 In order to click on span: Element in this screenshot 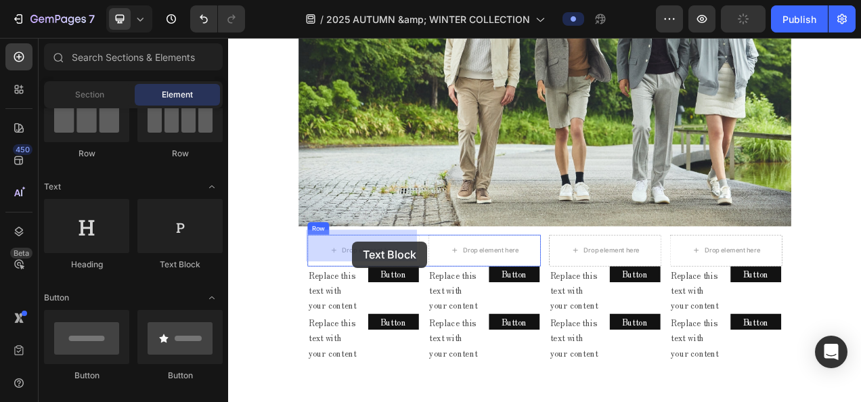, I will do `click(177, 95)`.